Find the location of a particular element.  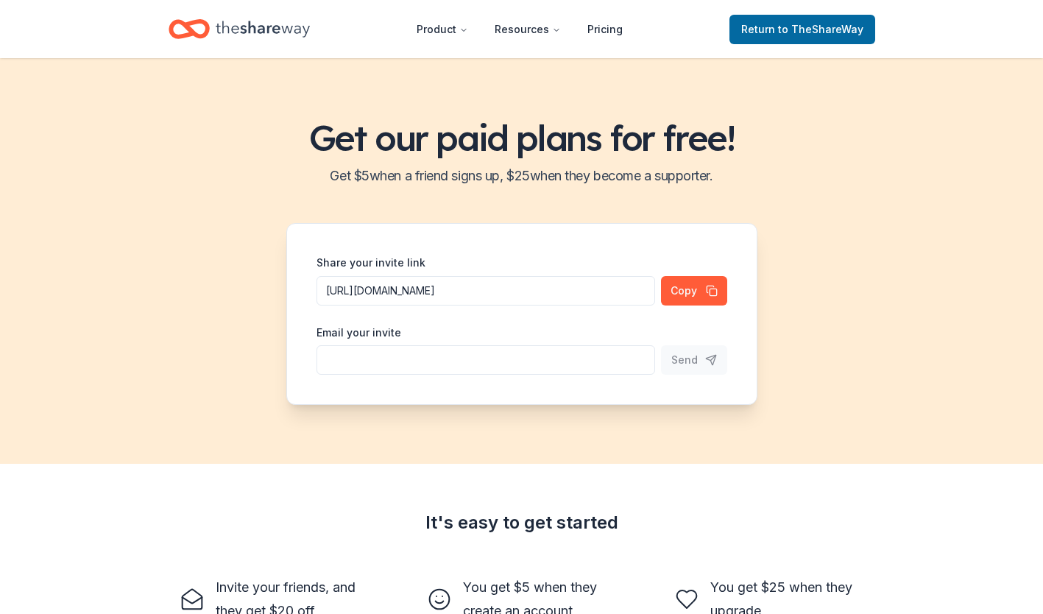

a: Home is located at coordinates (239, 29).